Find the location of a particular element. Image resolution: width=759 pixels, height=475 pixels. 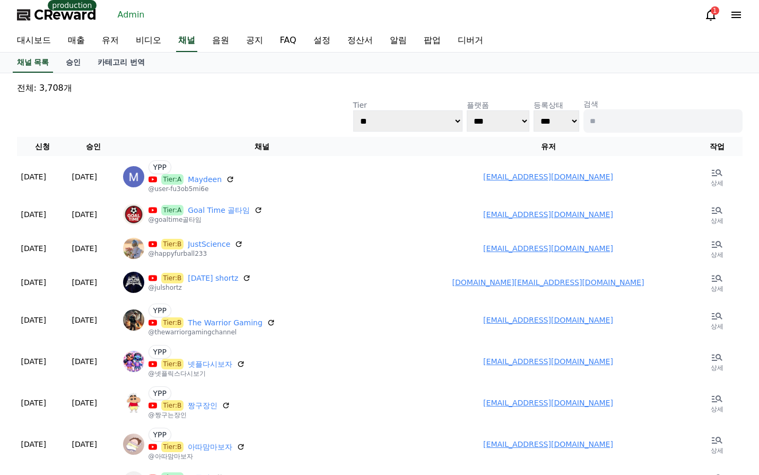

th: 유저 is located at coordinates (548, 146).